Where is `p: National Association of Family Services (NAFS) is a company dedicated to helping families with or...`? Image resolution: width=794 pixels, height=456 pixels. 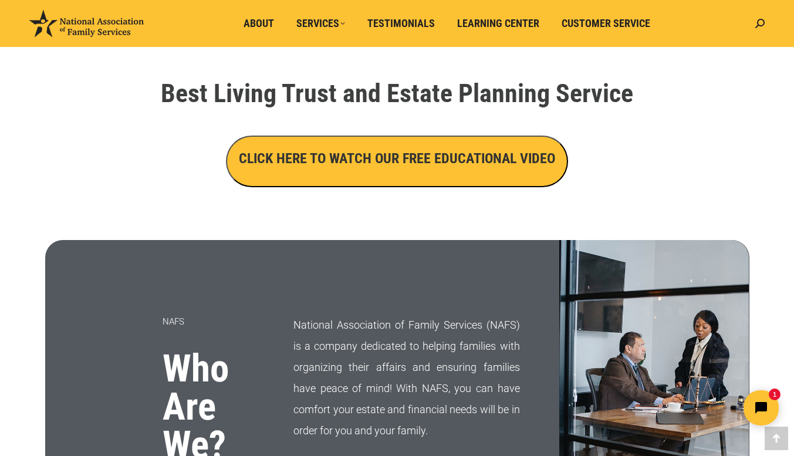 p: National Association of Family Services (NAFS) is a company dedicated to helping families with or... is located at coordinates (406, 378).